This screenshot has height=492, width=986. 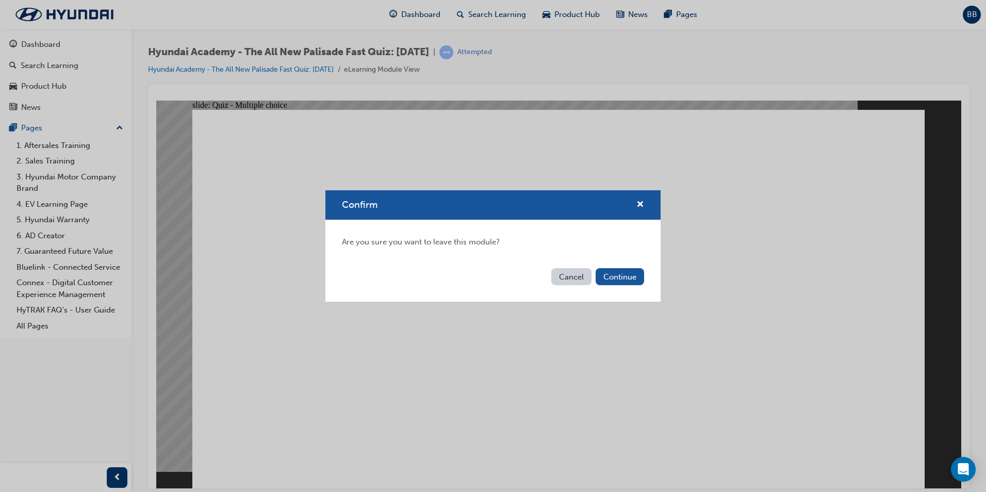 What do you see at coordinates (359, 205) in the screenshot?
I see `span: Confirm` at bounding box center [359, 205].